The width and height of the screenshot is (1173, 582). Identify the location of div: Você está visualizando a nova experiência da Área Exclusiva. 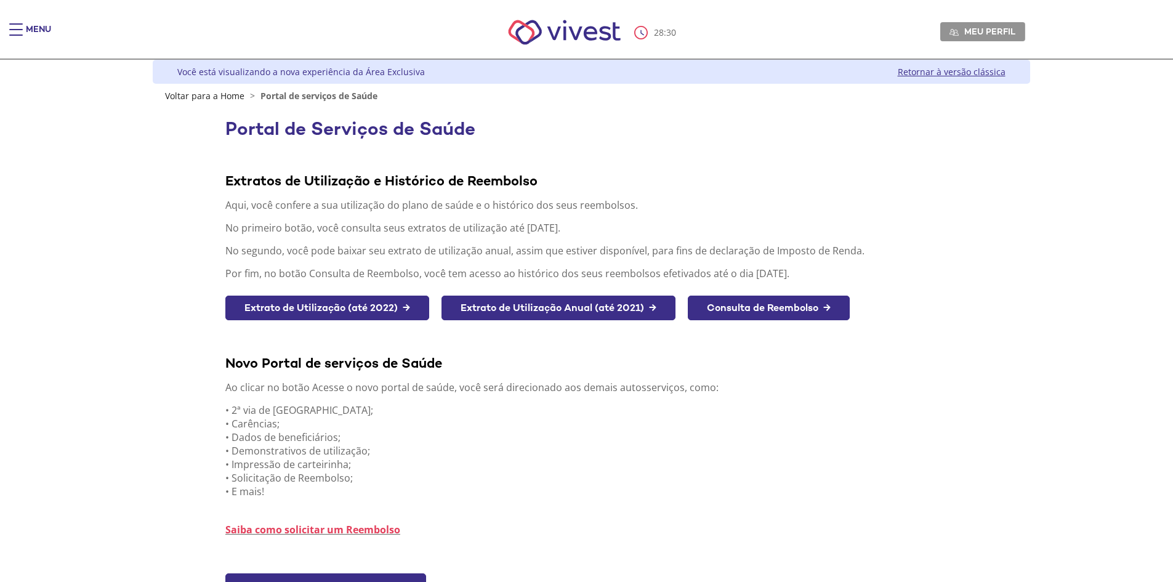
(301, 71).